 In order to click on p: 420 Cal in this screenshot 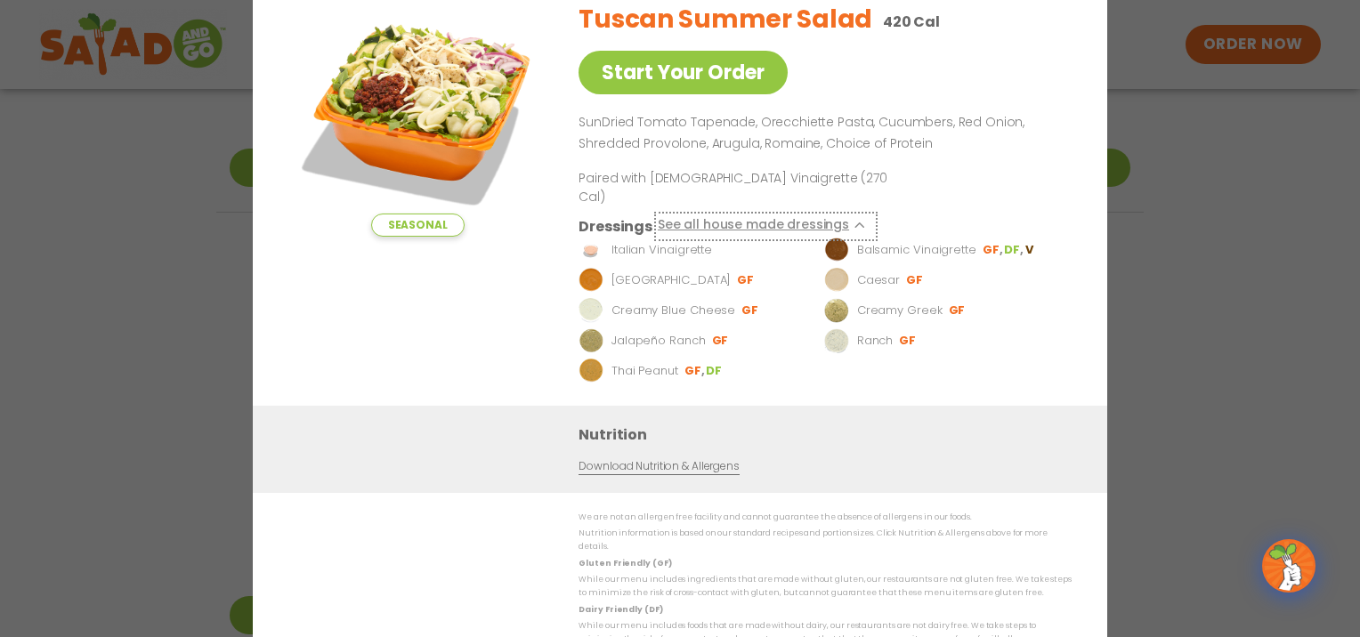, I will do `click(912, 21)`.